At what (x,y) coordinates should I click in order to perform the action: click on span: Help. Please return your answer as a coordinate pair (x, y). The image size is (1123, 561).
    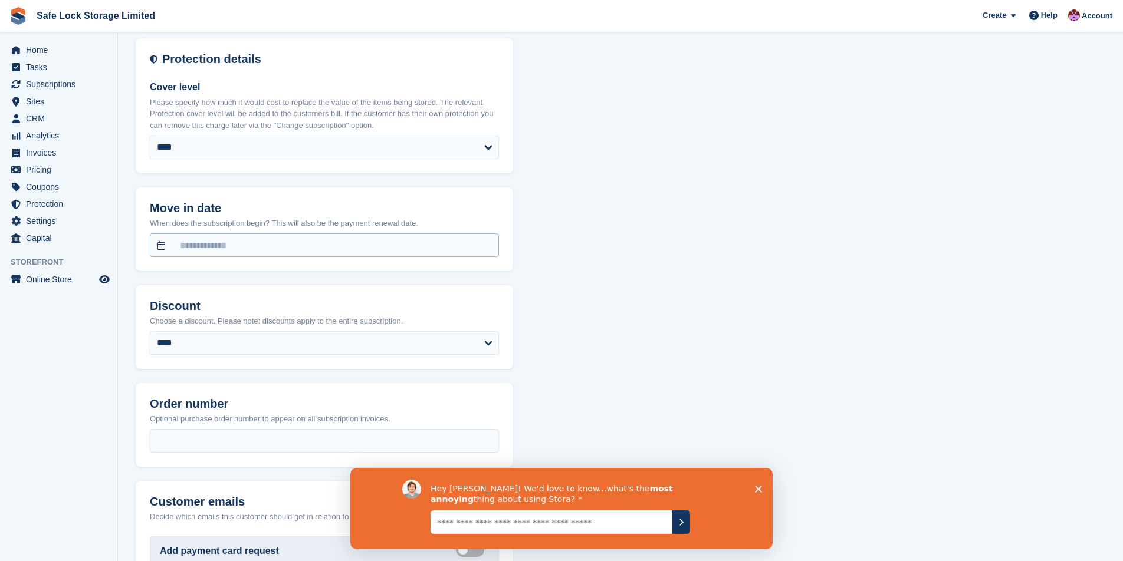
    Looking at the image, I should click on (1049, 15).